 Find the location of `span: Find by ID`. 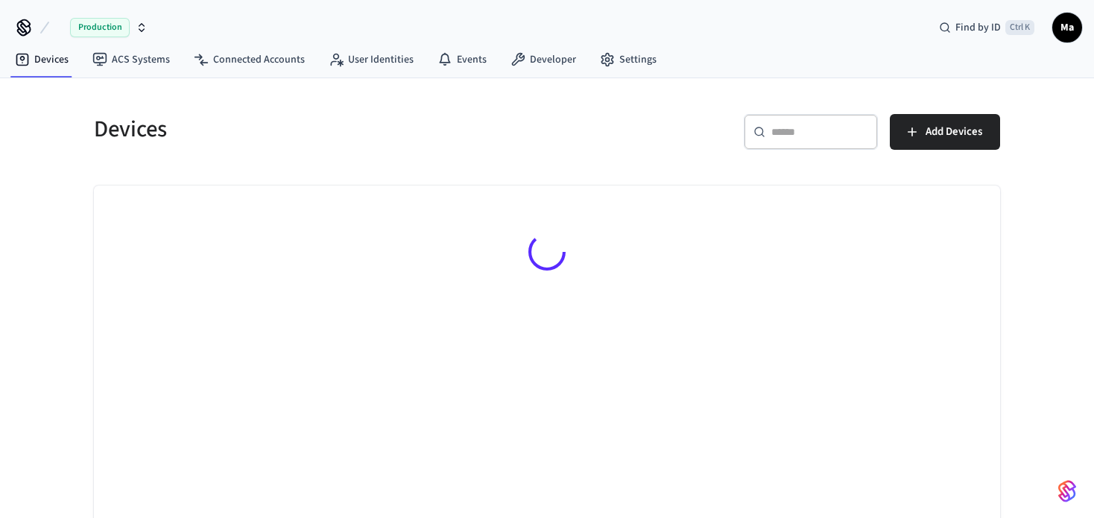

span: Find by ID is located at coordinates (978, 28).